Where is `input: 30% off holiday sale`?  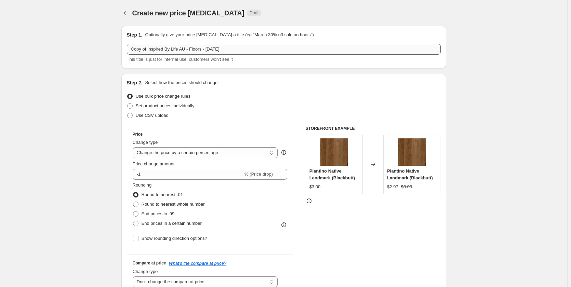
input: 30% off holiday sale is located at coordinates (284, 49).